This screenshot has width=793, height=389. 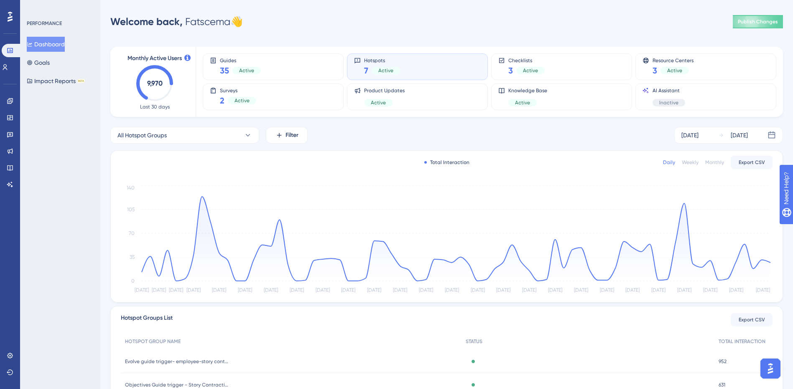 I want to click on span: Hotspots, so click(x=382, y=60).